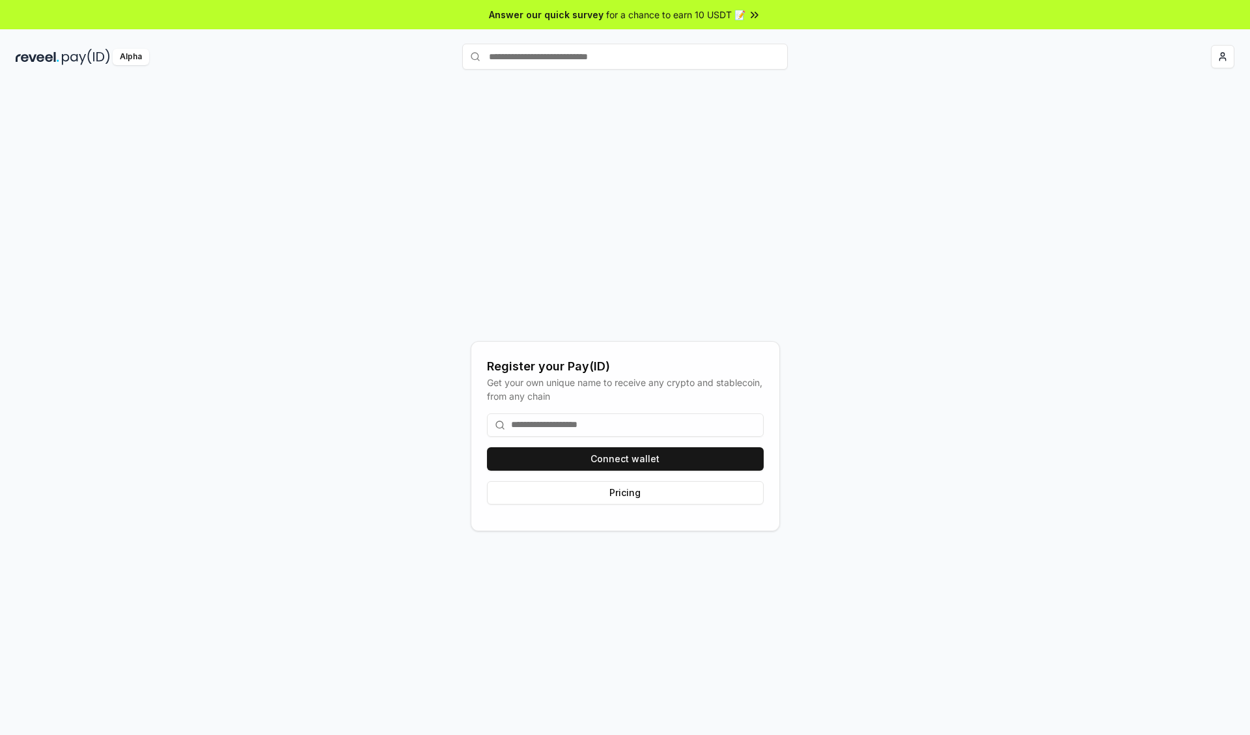 The width and height of the screenshot is (1250, 735). I want to click on div: Get your own unique name to receive any crypto and stablecoin, from any chain, so click(625, 389).